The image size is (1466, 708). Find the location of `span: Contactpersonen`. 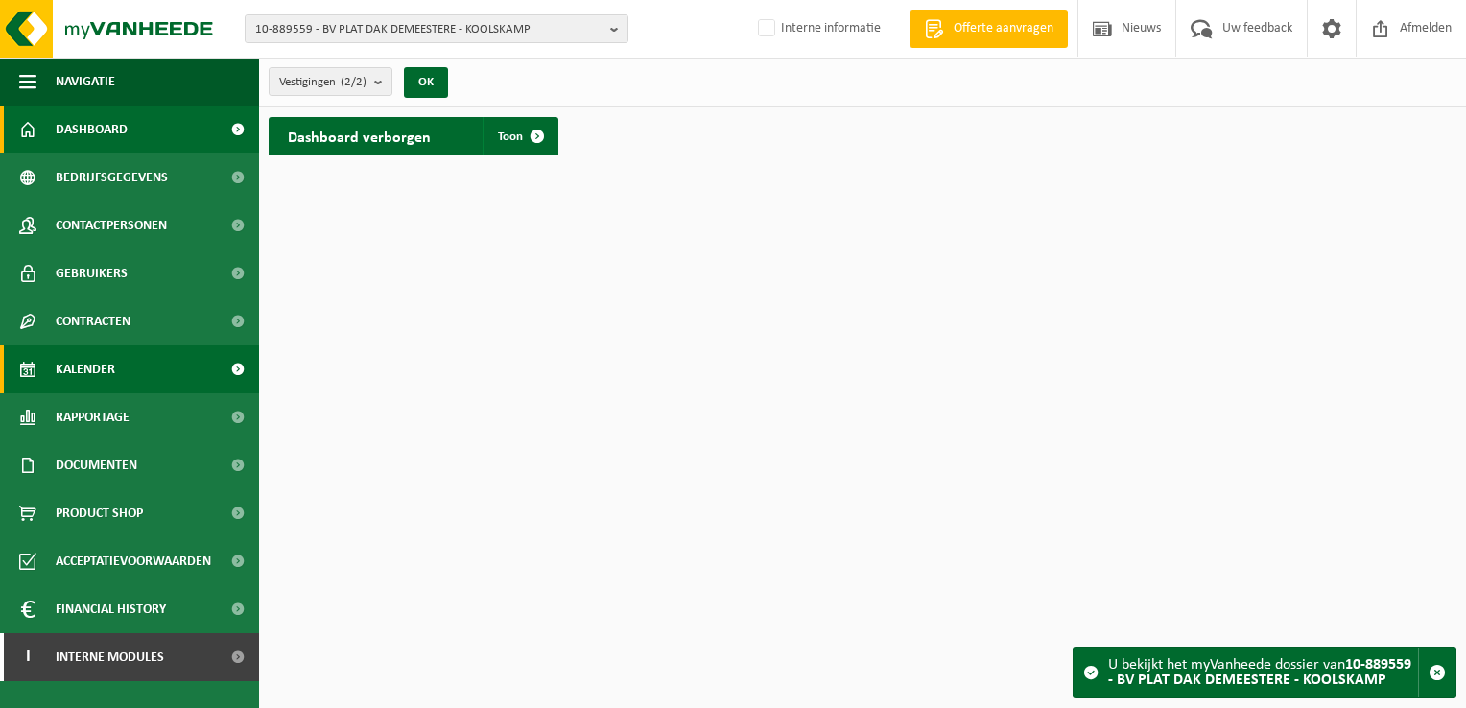

span: Contactpersonen is located at coordinates (111, 225).